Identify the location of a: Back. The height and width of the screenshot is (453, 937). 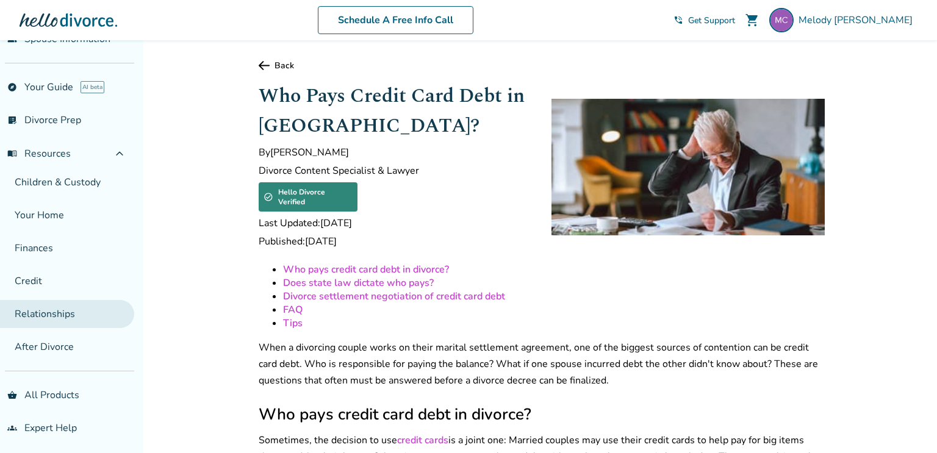
(541, 65).